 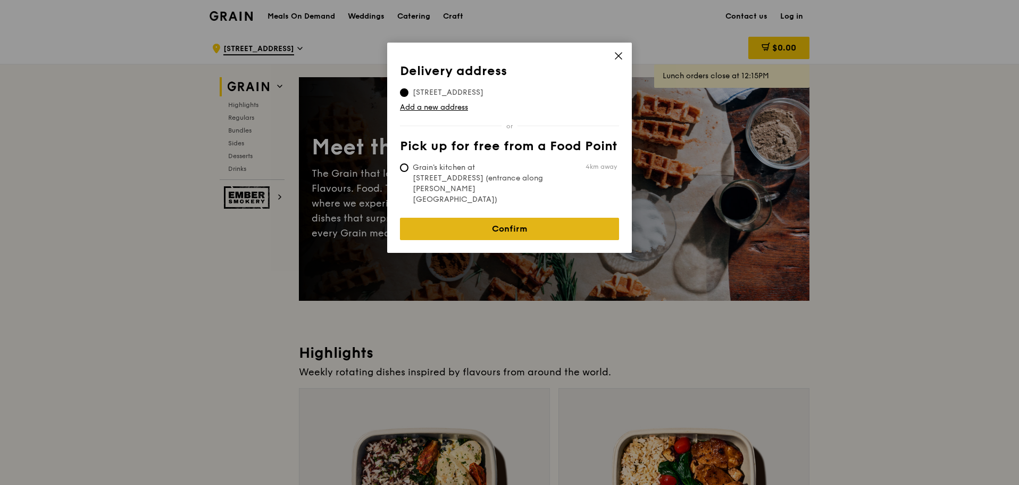 What do you see at coordinates (510, 73) in the screenshot?
I see `th: Delivery address` at bounding box center [510, 73].